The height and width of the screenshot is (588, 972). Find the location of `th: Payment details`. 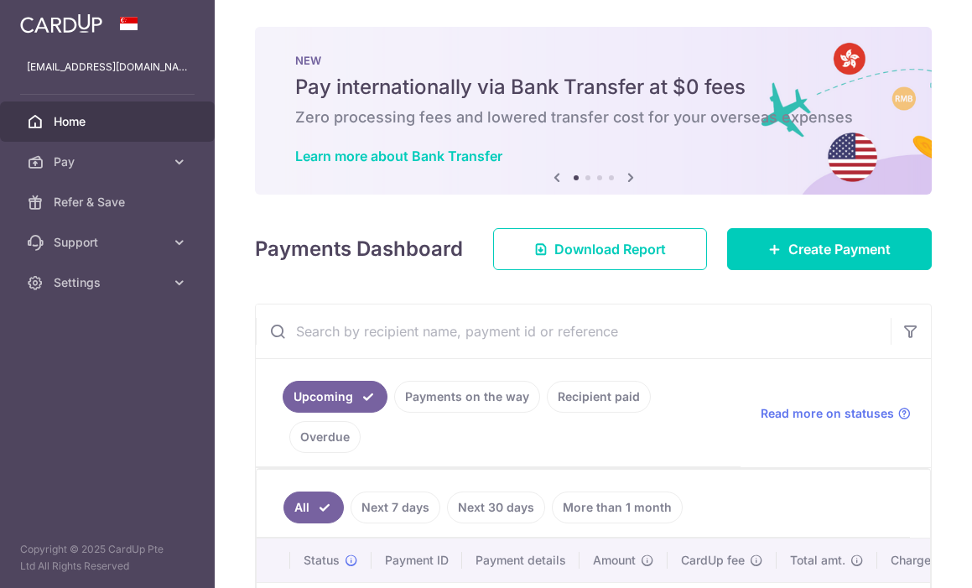

th: Payment details is located at coordinates (521, 560).